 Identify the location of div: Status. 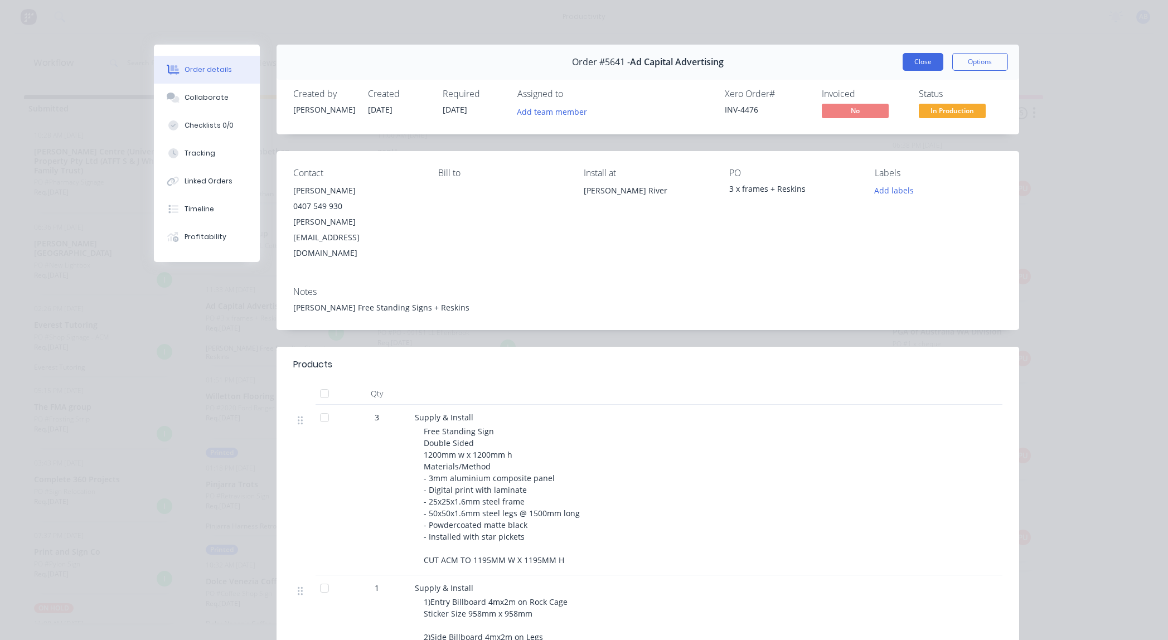
(960, 94).